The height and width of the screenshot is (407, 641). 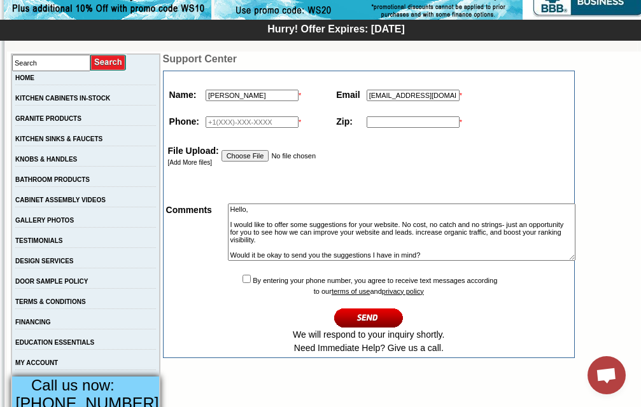 What do you see at coordinates (368, 314) in the screenshot?
I see `td: By entering your phone number, you agree to receive text messages according to our and` at bounding box center [368, 314].